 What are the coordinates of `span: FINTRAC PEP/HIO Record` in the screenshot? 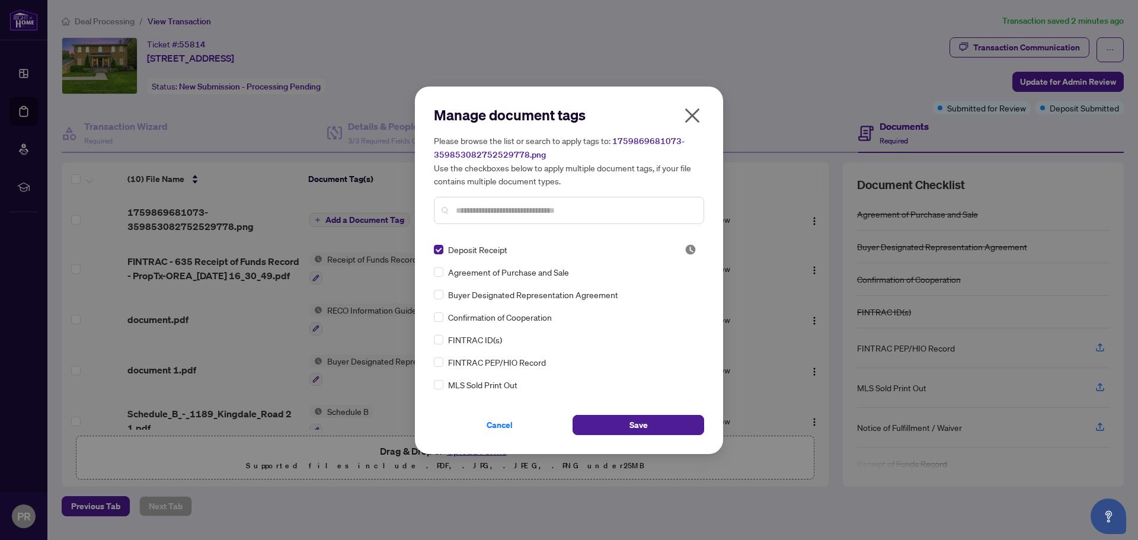 It's located at (497, 362).